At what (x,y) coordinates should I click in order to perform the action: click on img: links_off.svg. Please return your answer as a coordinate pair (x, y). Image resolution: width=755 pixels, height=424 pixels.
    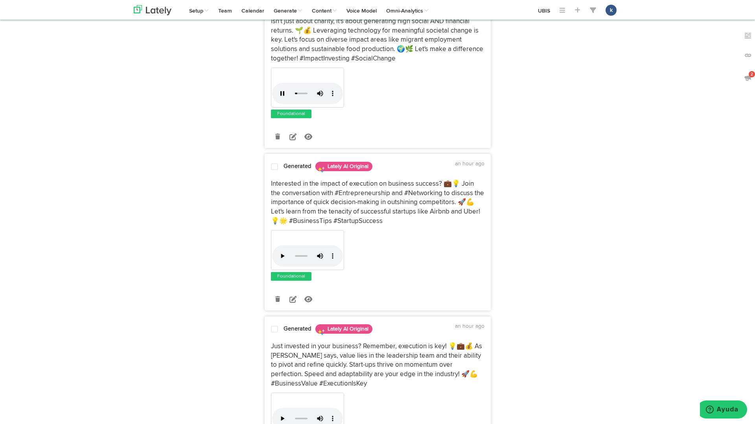
    Looking at the image, I should click on (747, 55).